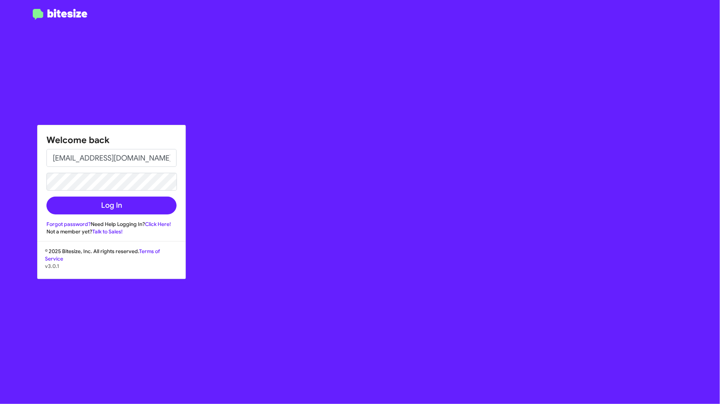 Image resolution: width=720 pixels, height=404 pixels. Describe the element at coordinates (111, 231) in the screenshot. I see `div: Not a member yet?` at that location.